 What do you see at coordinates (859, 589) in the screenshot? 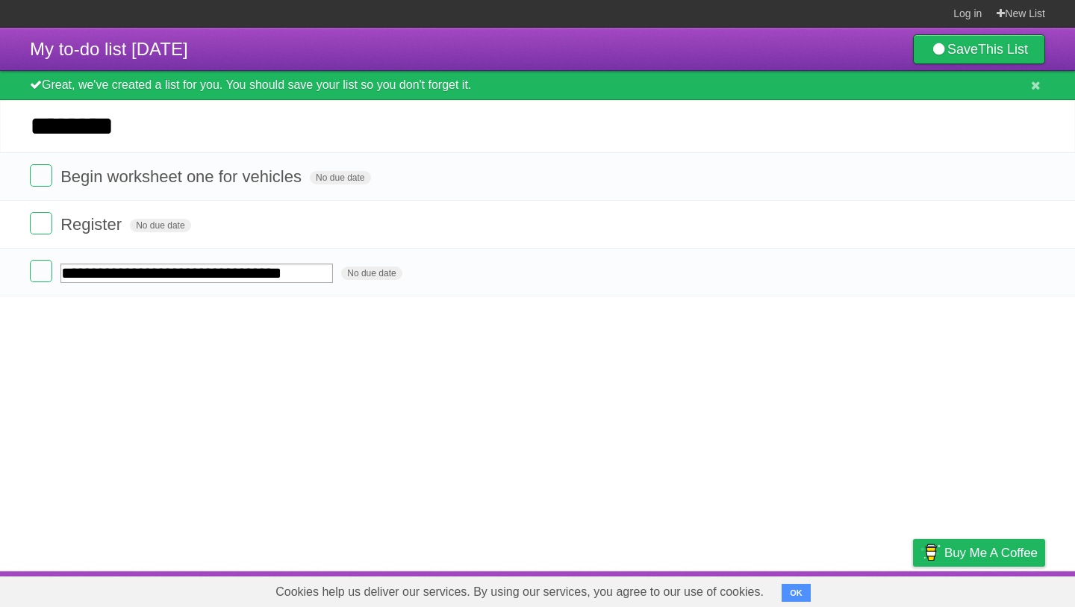
I see `a: Terms` at bounding box center [859, 589].